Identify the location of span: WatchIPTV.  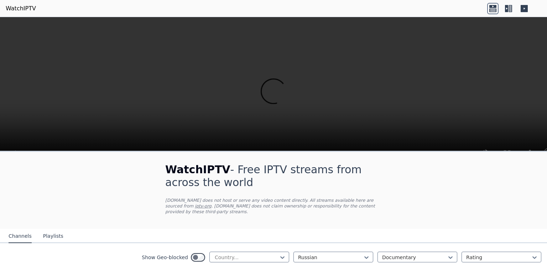
(198, 169).